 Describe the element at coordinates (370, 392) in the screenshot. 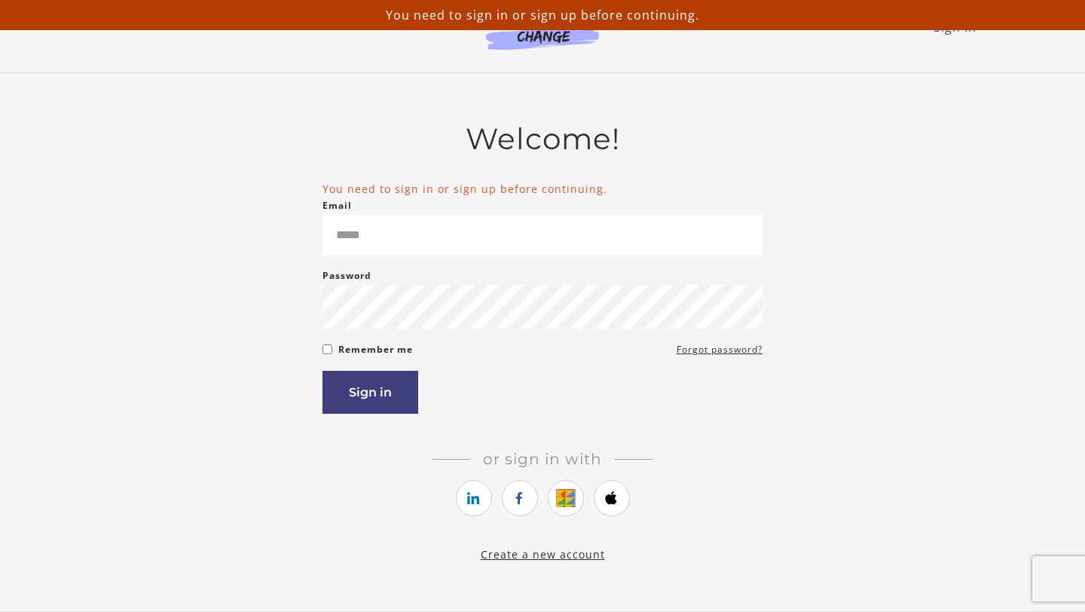

I see `button: Sign in` at that location.